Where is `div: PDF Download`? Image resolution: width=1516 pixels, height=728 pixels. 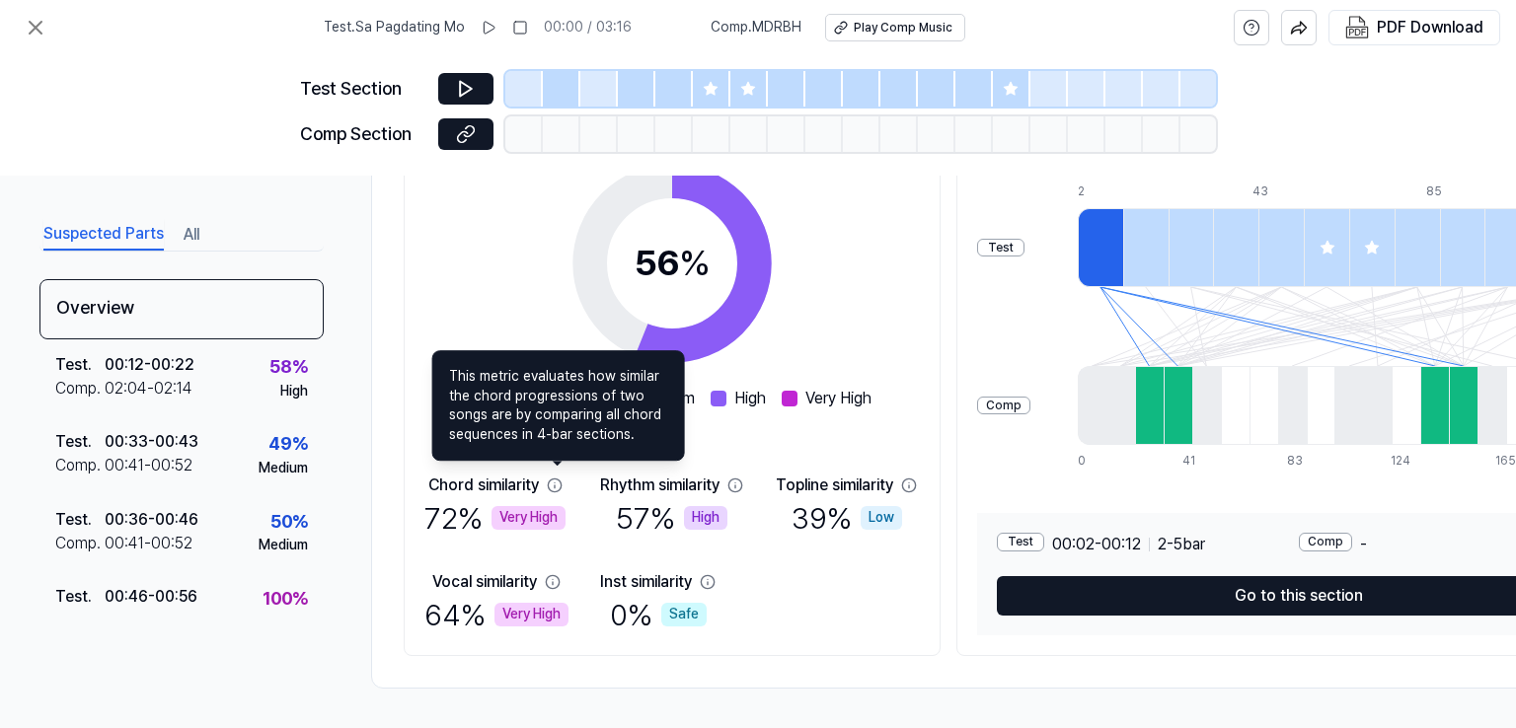 div: PDF Download is located at coordinates (1430, 28).